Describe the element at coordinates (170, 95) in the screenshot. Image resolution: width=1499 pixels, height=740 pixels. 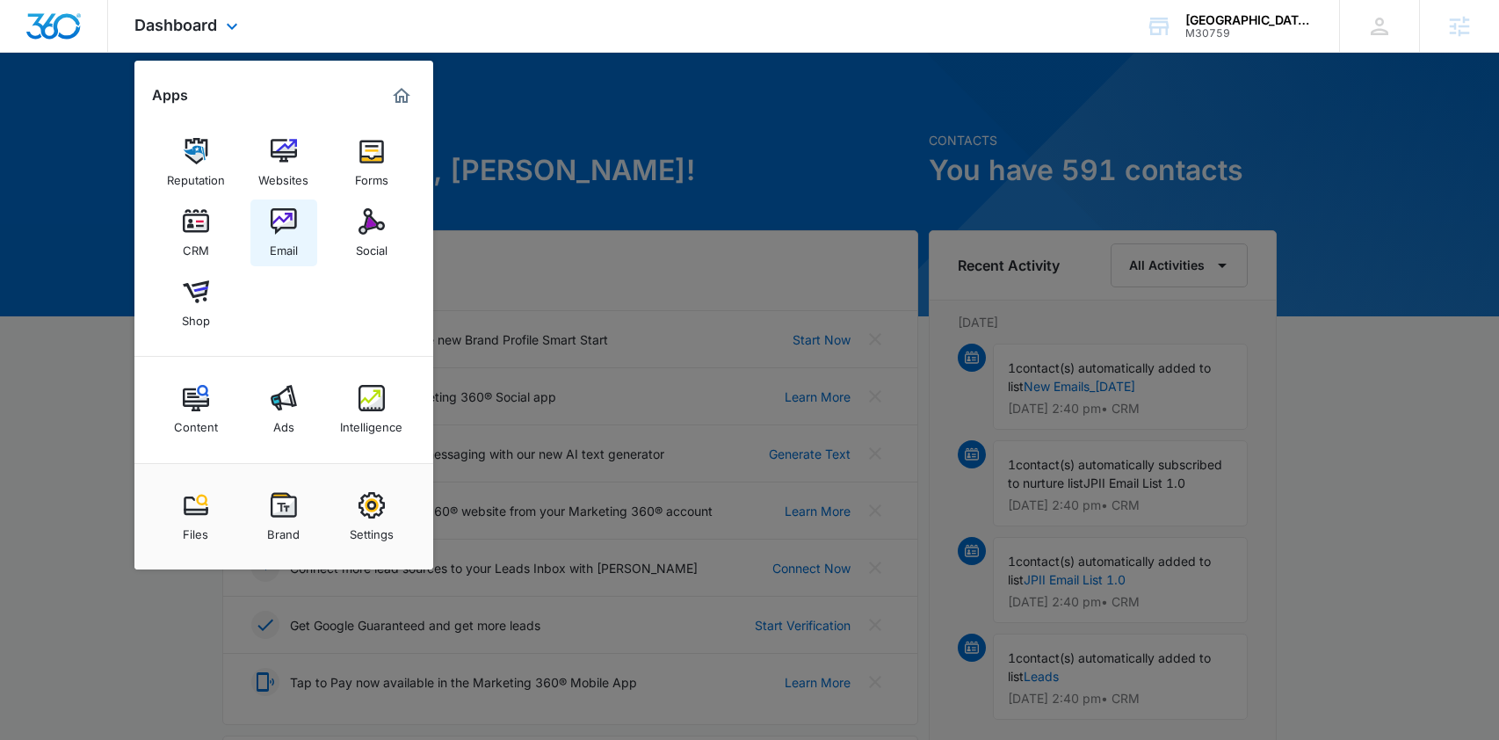
I see `h2: Apps` at that location.